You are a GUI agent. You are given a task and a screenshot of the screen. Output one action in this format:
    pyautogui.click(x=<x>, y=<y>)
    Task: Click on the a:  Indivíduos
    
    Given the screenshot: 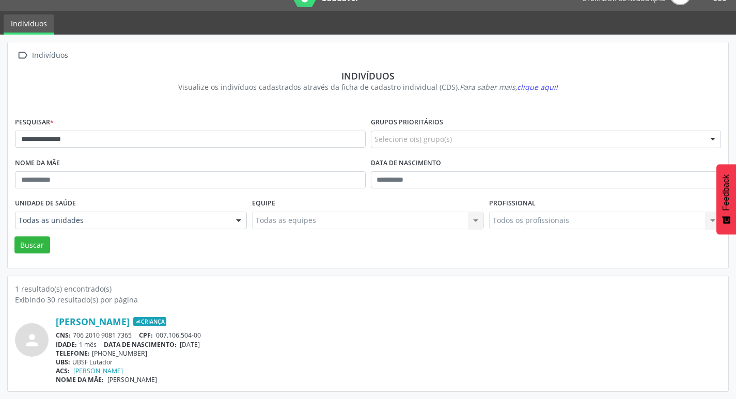 What is the action you would take?
    pyautogui.click(x=42, y=55)
    